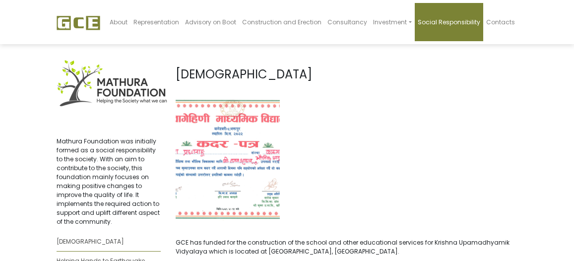 The image size is (574, 261). What do you see at coordinates (119, 22) in the screenshot?
I see `a: About` at bounding box center [119, 22].